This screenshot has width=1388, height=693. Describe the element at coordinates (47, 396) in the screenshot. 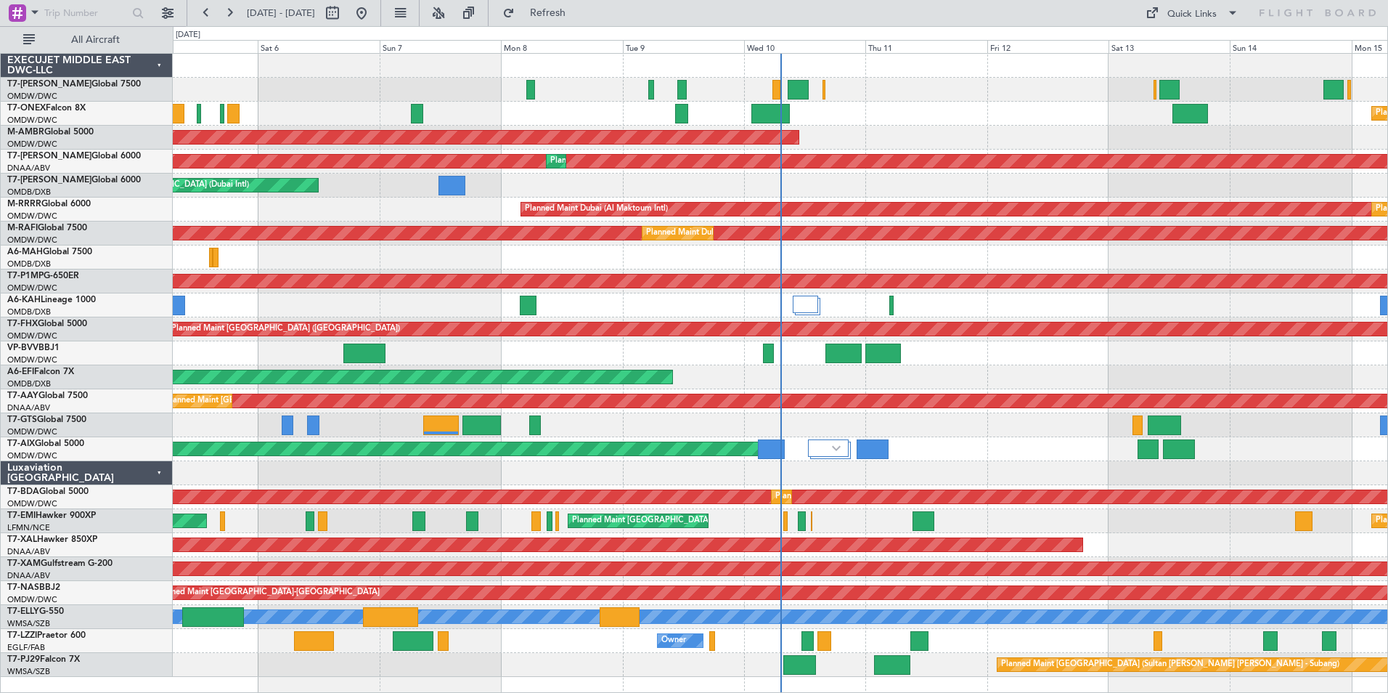

I see `a: T7-AAYGlobal 7500` at that location.